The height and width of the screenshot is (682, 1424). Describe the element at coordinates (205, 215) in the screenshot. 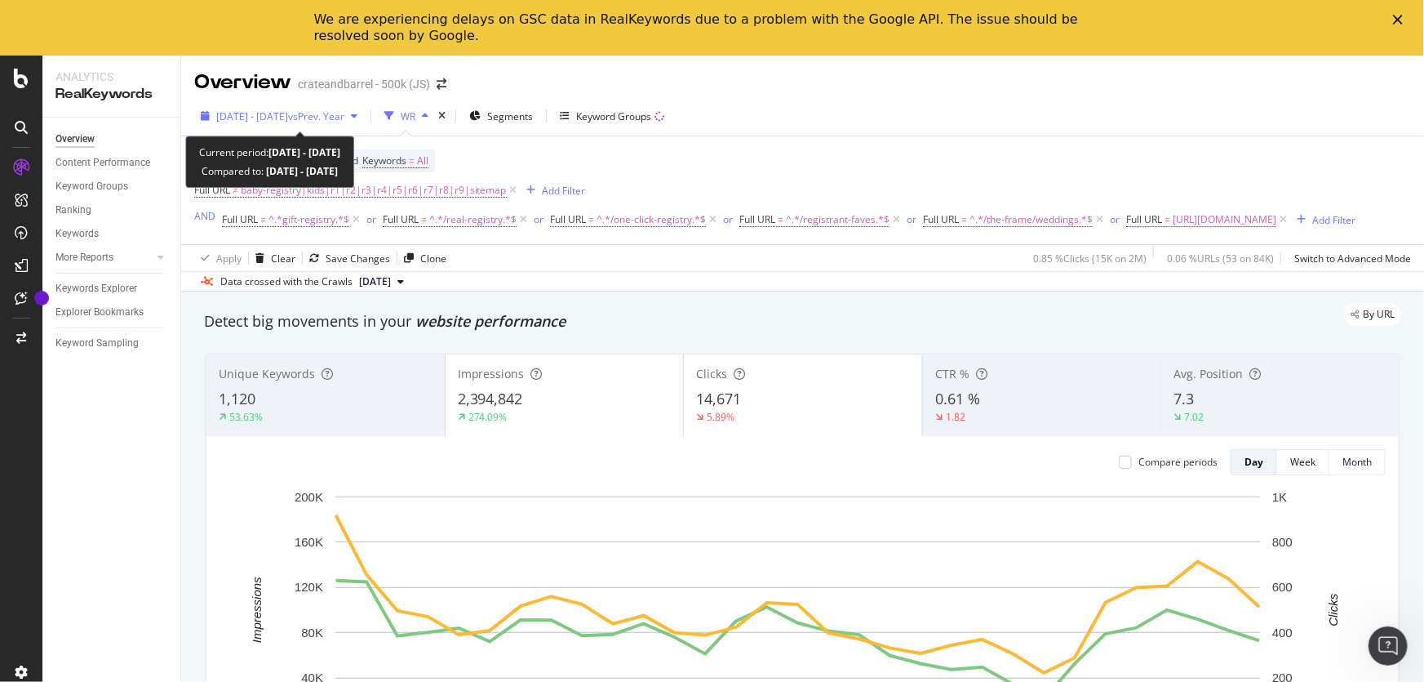

I see `div: AND` at that location.